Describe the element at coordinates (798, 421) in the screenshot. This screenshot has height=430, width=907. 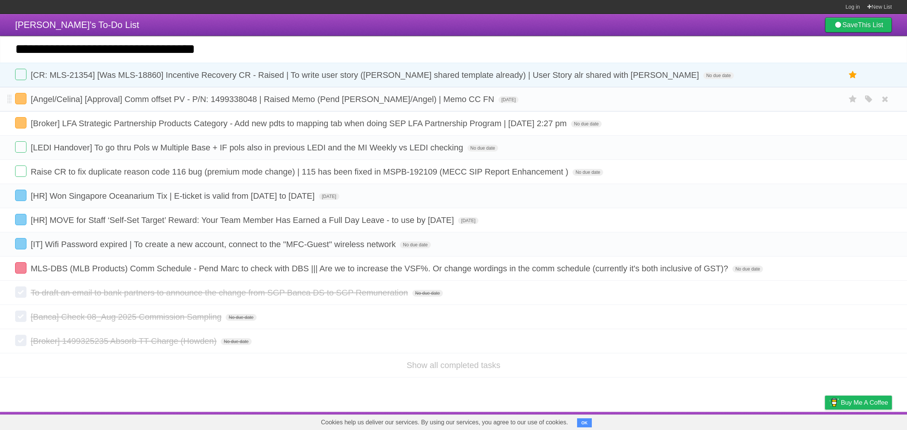
I see `a: Terms` at that location.